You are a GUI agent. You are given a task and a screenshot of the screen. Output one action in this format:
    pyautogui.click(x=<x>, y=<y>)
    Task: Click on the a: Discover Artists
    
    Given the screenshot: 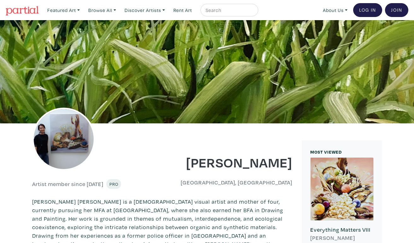 What is the action you would take?
    pyautogui.click(x=145, y=10)
    